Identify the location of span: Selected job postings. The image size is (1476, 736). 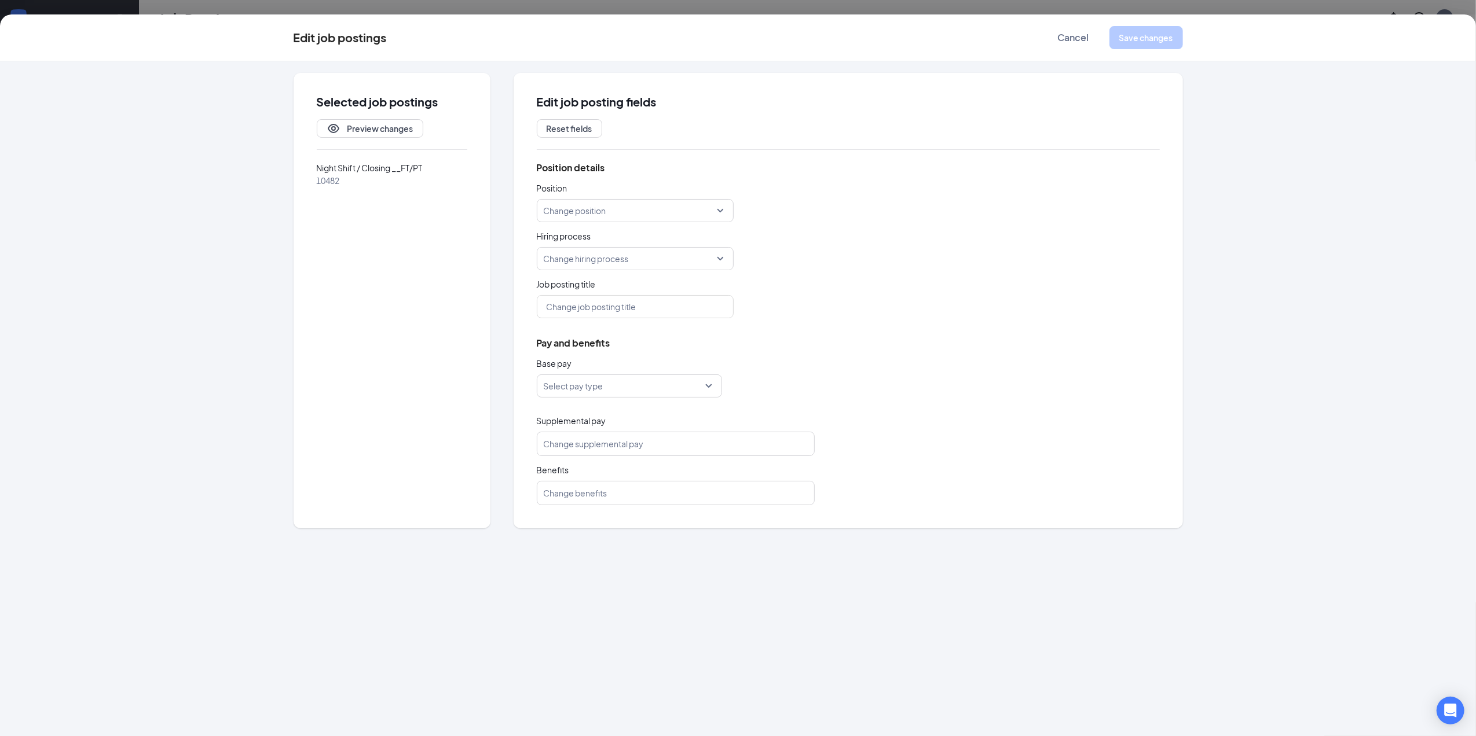
(377, 102).